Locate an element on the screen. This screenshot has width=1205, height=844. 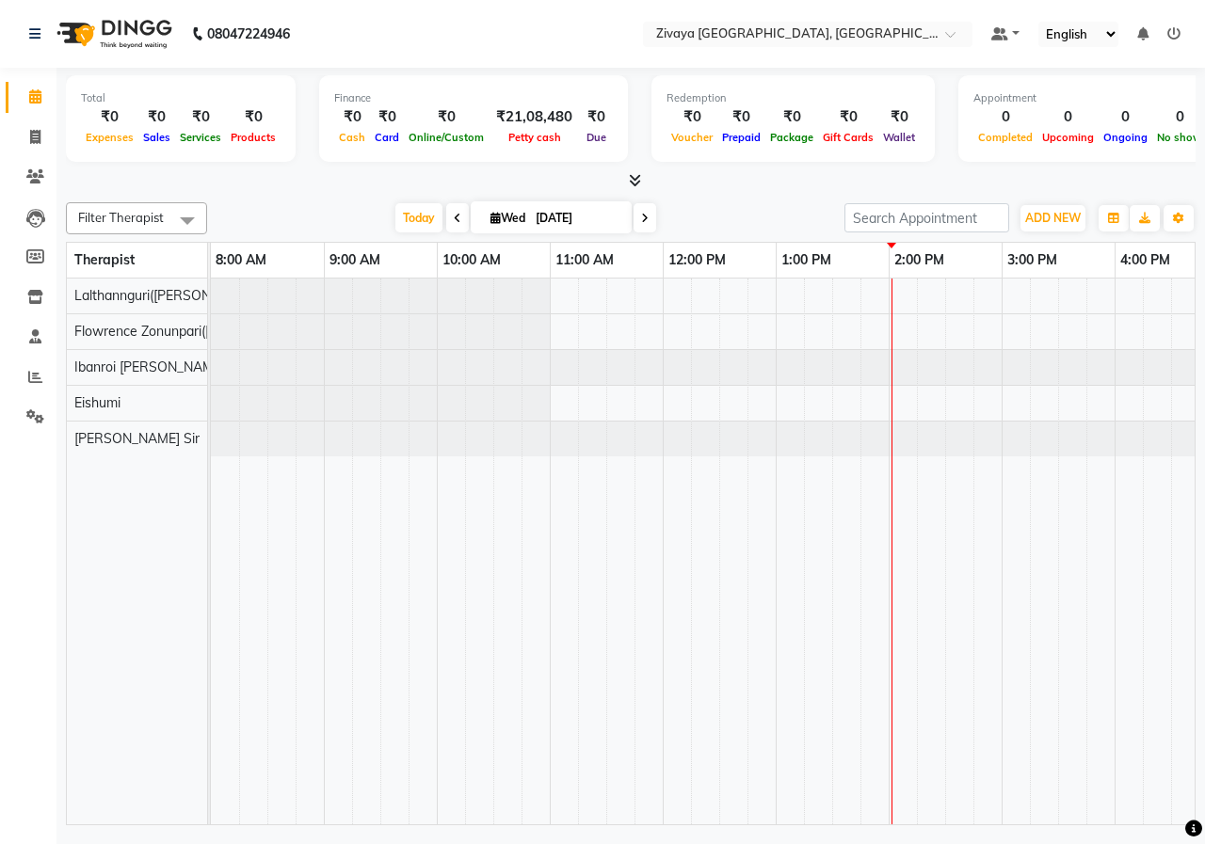
span: Wallet is located at coordinates (899, 137).